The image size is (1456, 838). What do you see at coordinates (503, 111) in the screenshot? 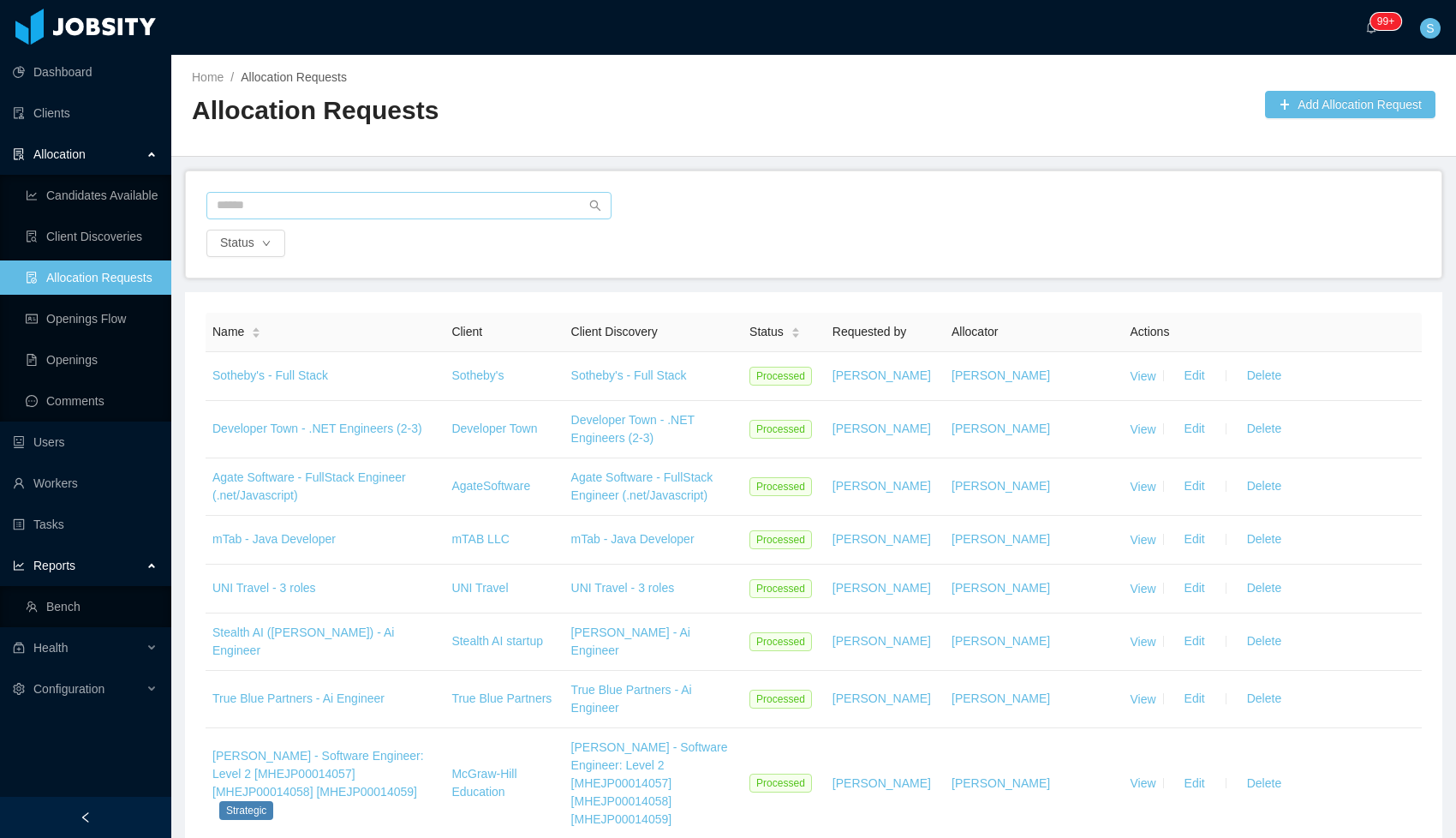
I see `h2: Allocation Requests` at bounding box center [503, 111].